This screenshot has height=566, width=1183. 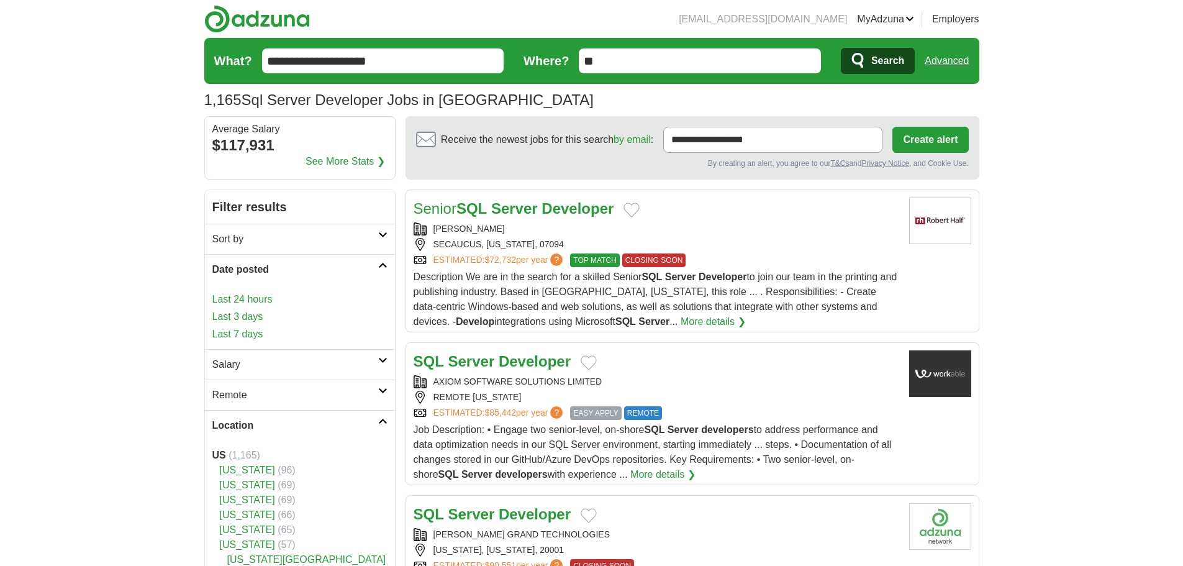 What do you see at coordinates (655, 299) in the screenshot?
I see `span: Description We are in the search for a skilled Senior to join our team in the printing and publis...` at bounding box center [655, 299].